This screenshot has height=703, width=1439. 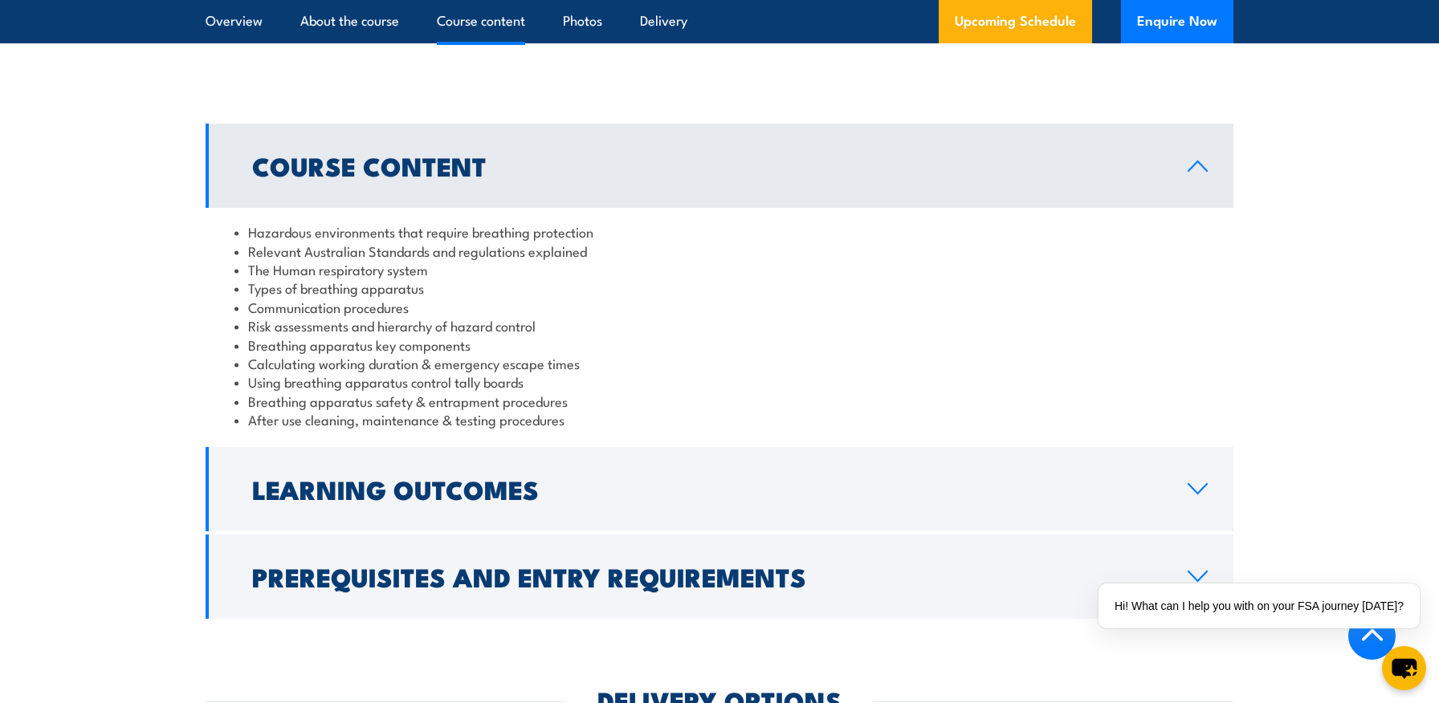 I want to click on li: After use cleaning, maintenance & testing procedures, so click(x=720, y=419).